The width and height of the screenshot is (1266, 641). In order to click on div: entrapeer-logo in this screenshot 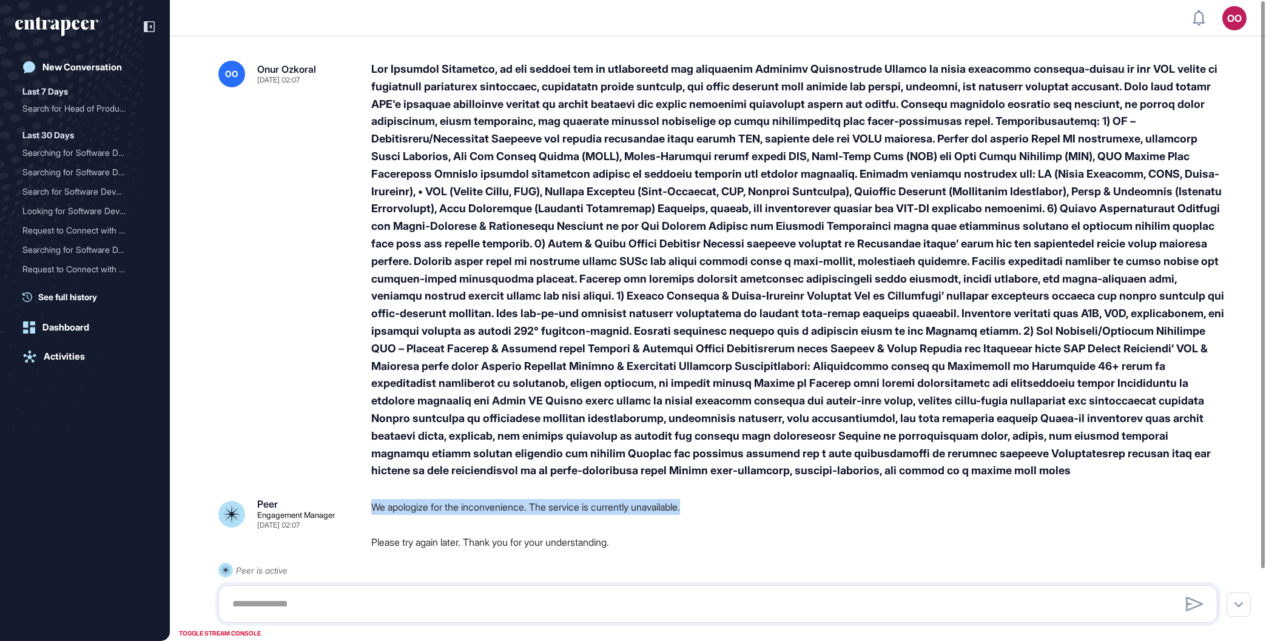, I will do `click(56, 27)`.